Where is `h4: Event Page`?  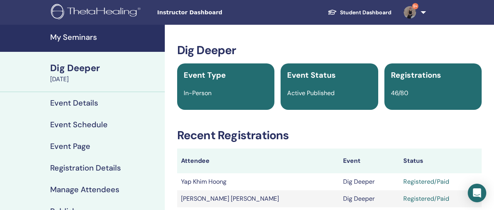
h4: Event Page is located at coordinates (70, 146).